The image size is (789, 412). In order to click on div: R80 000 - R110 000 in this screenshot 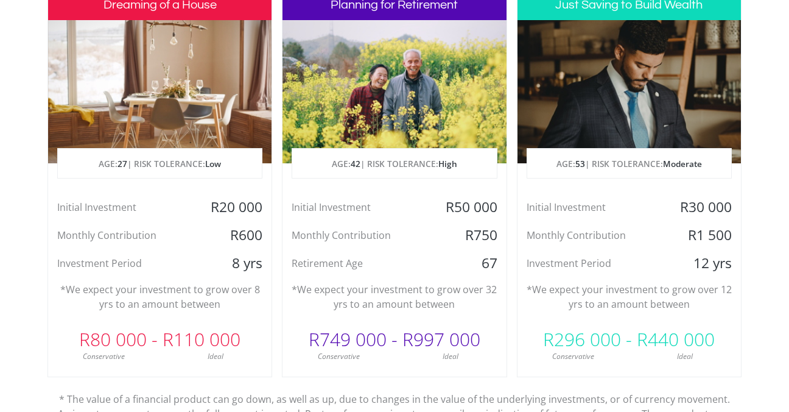, I will do `click(160, 339)`.